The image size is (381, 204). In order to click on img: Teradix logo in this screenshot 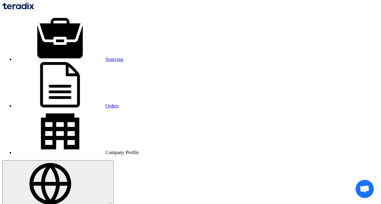, I will do `click(18, 6)`.